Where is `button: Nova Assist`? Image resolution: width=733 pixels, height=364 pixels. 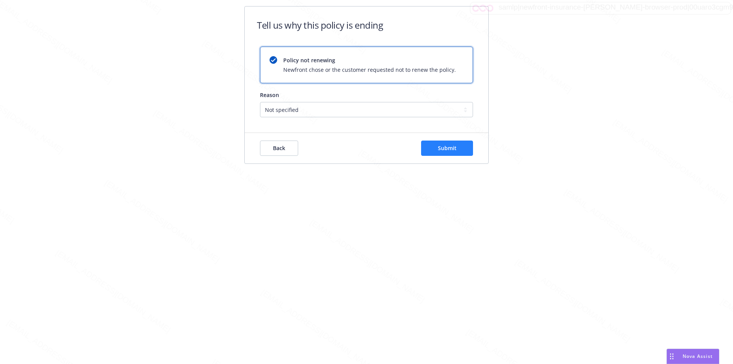
button: Nova Assist is located at coordinates (693, 356).